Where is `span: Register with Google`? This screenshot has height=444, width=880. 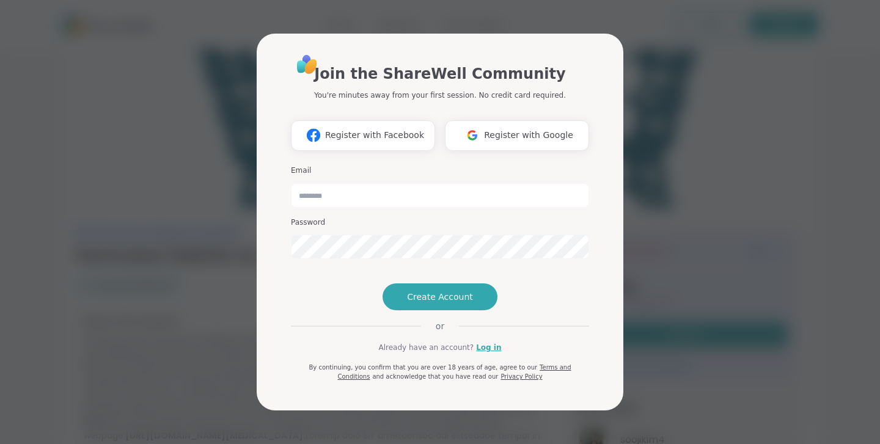
span: Register with Google is located at coordinates (529, 135).